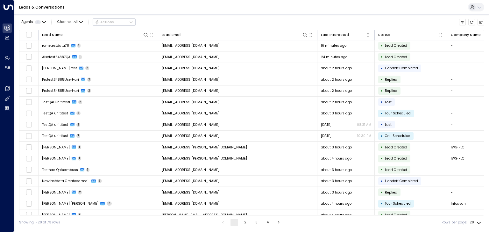  What do you see at coordinates (204, 215) in the screenshot?
I see `span: khyati.singh143@gmail.com` at bounding box center [204, 215].